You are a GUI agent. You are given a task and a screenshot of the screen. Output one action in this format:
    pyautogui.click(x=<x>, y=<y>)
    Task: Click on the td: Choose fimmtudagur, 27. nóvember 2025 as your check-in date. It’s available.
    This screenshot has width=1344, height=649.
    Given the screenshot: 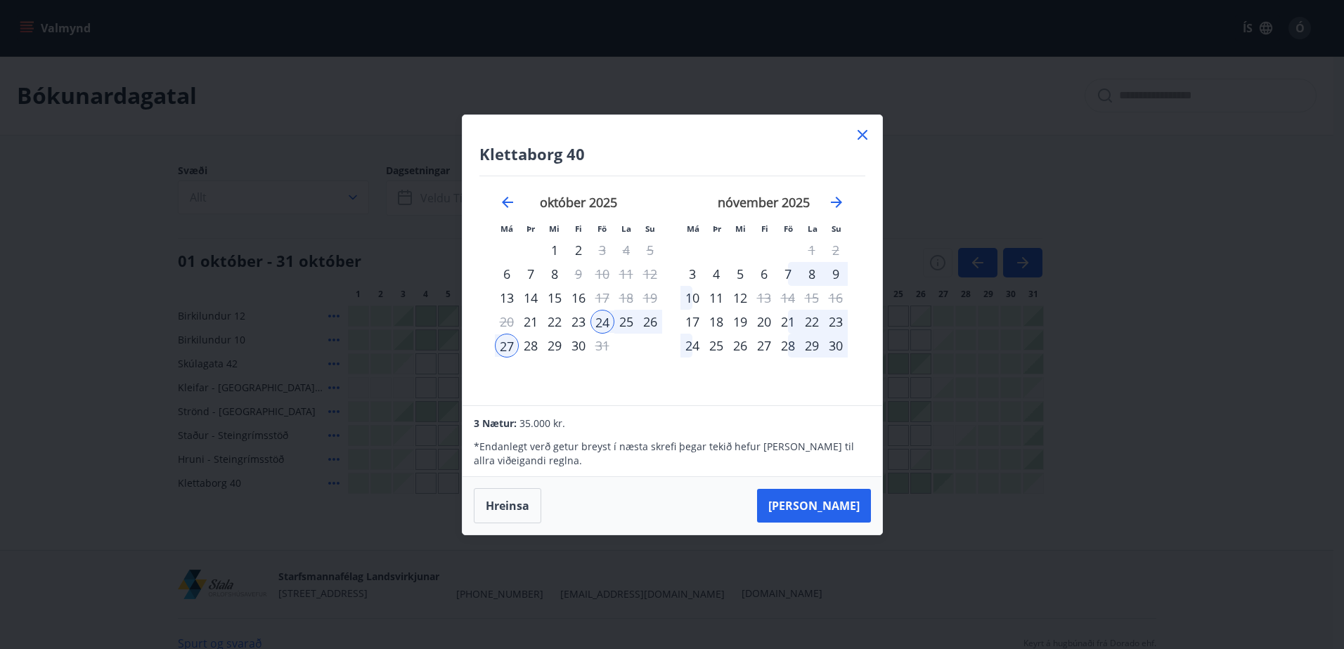 What is the action you would take?
    pyautogui.click(x=764, y=346)
    